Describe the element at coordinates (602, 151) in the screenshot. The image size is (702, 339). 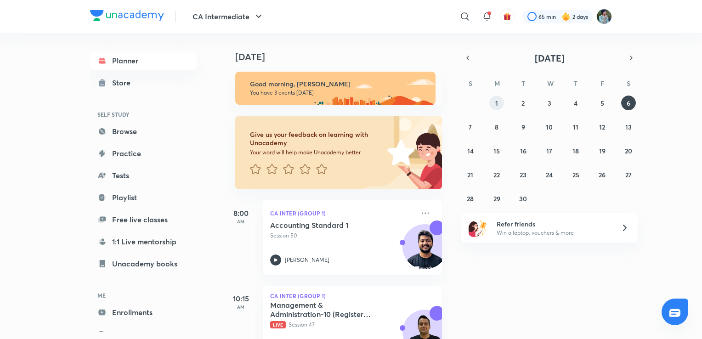
I see `abbr: September 19, 2025` at that location.